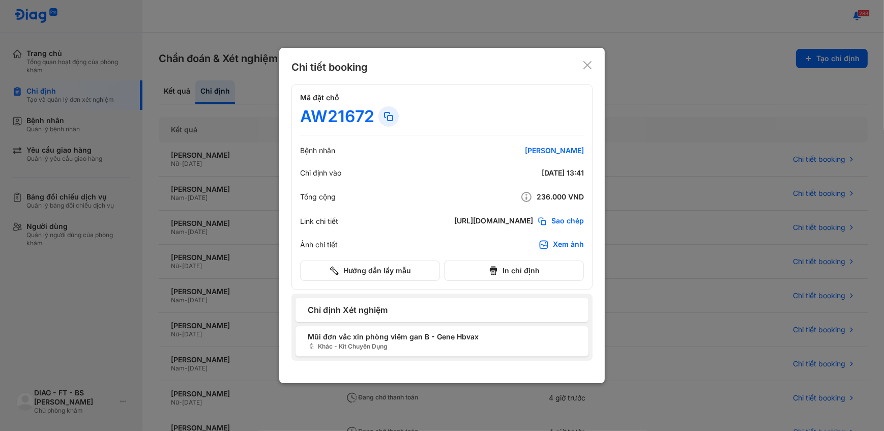 This screenshot has width=884, height=431. I want to click on div: AW21672, so click(337, 117).